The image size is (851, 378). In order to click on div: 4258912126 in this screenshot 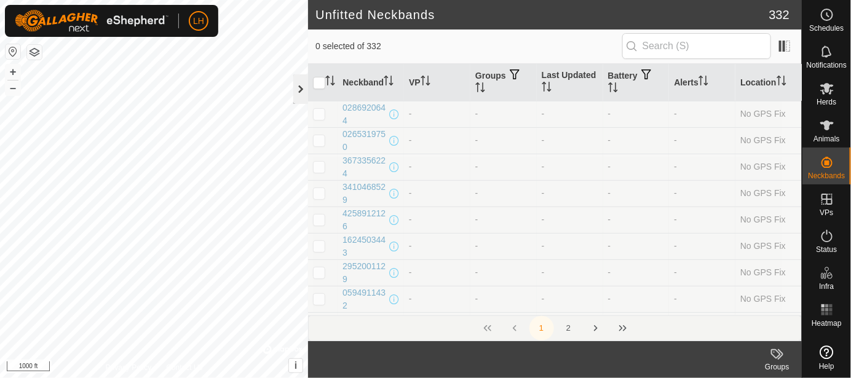, I will do `click(365, 220)`.